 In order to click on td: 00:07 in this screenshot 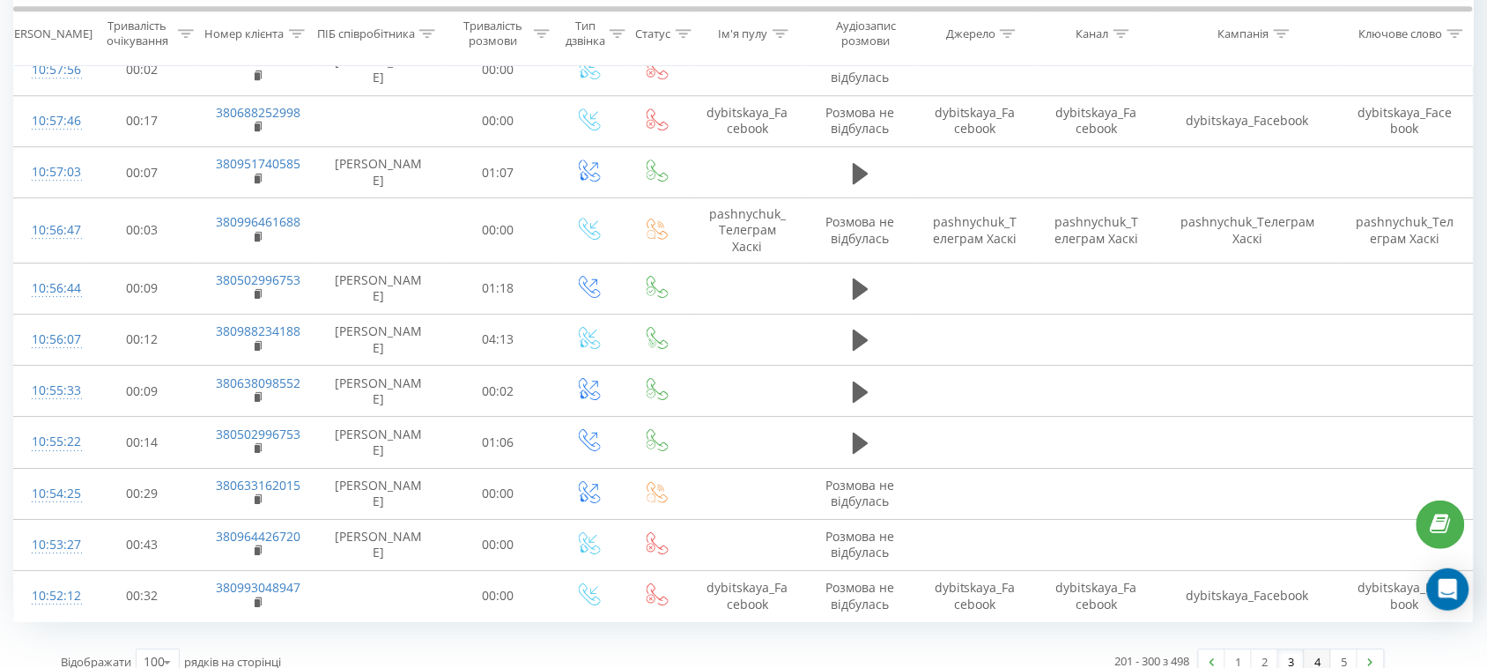, I will do `click(142, 173)`.